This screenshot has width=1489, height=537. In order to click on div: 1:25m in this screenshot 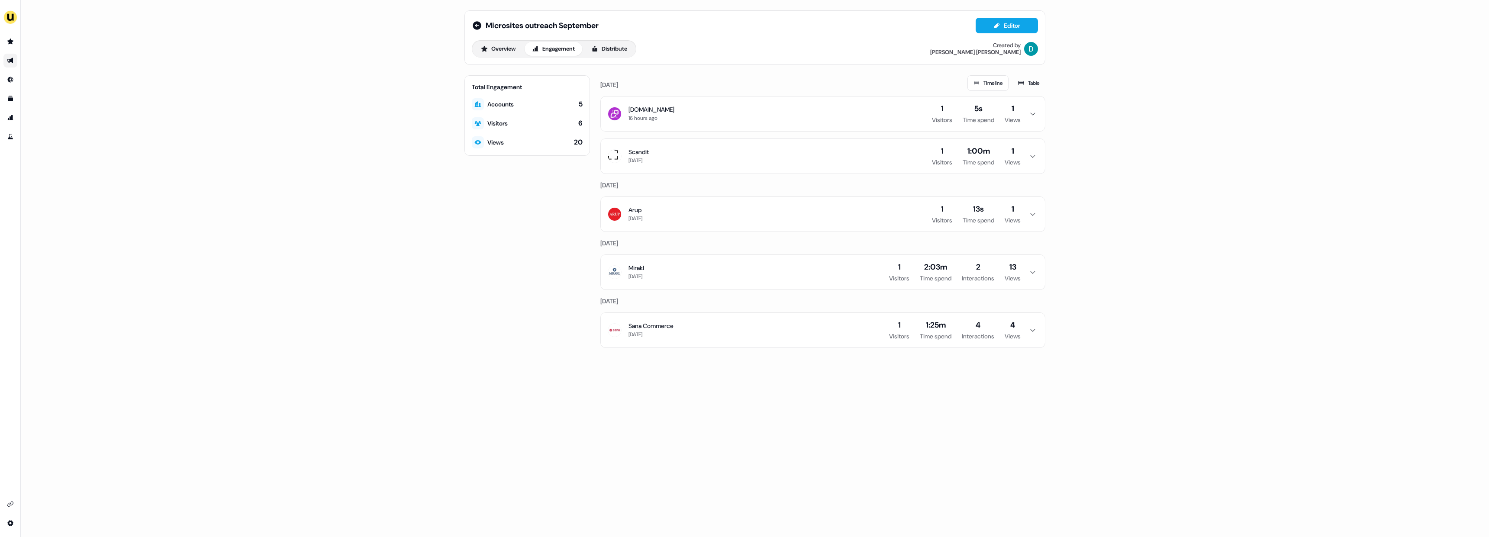, I will do `click(936, 325)`.